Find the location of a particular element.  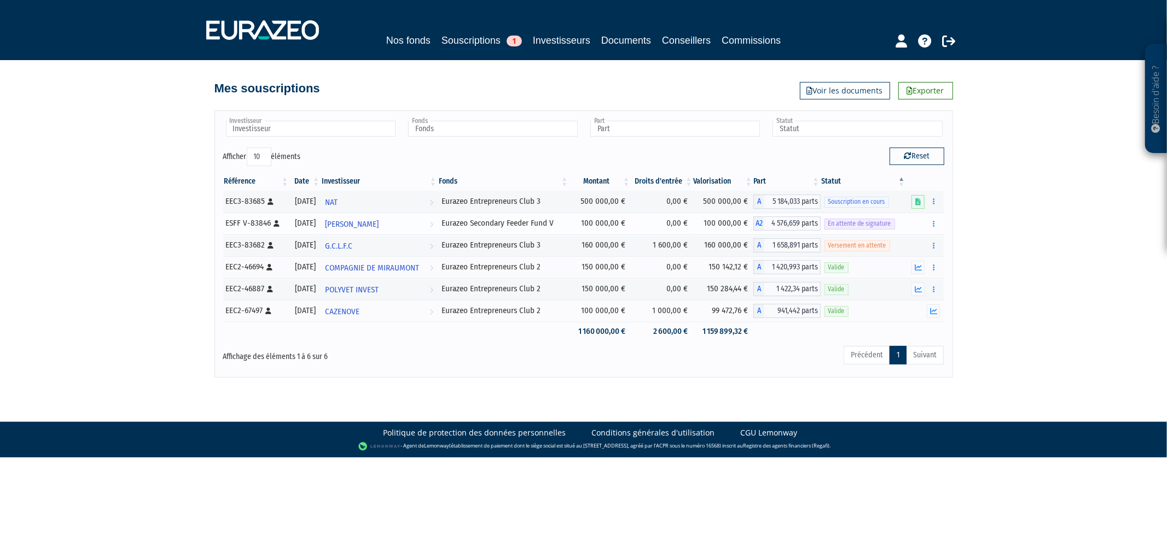

button: Reset is located at coordinates (917, 156).